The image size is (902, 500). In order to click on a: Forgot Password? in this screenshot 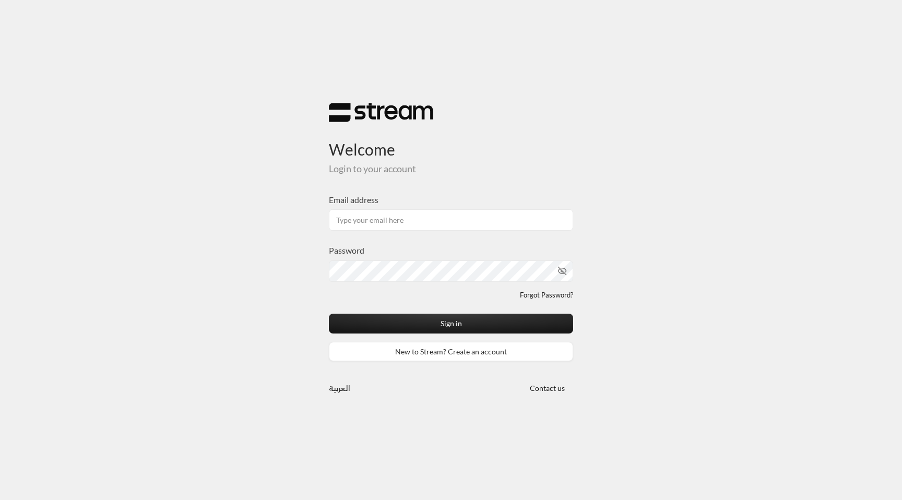, I will do `click(547, 295)`.